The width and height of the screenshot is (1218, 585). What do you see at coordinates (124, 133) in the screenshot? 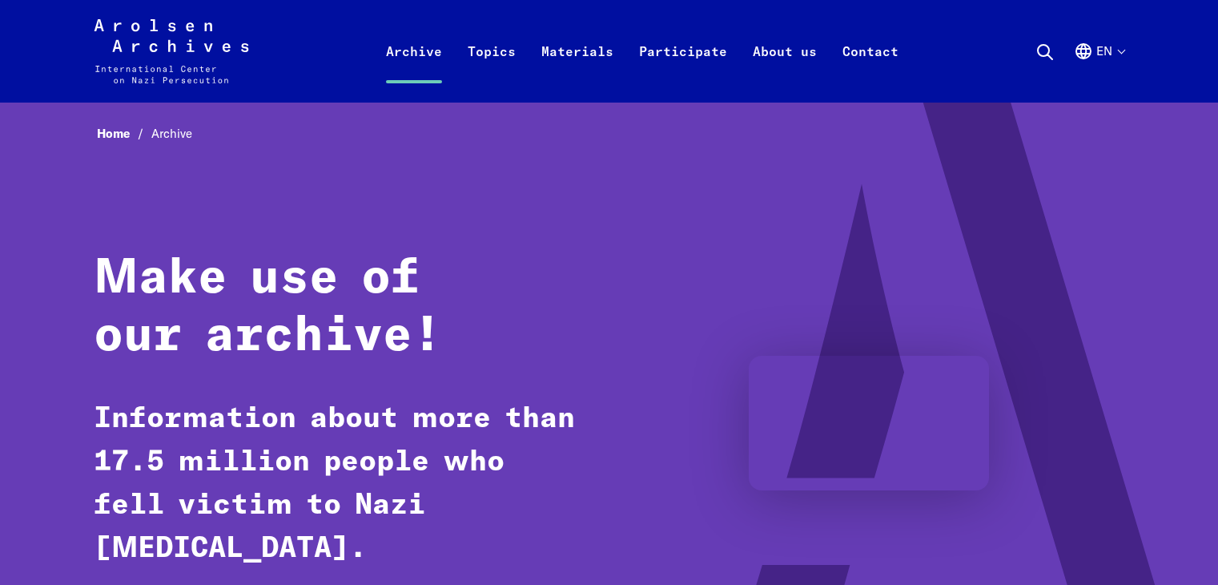
I see `a: Home` at bounding box center [124, 133].